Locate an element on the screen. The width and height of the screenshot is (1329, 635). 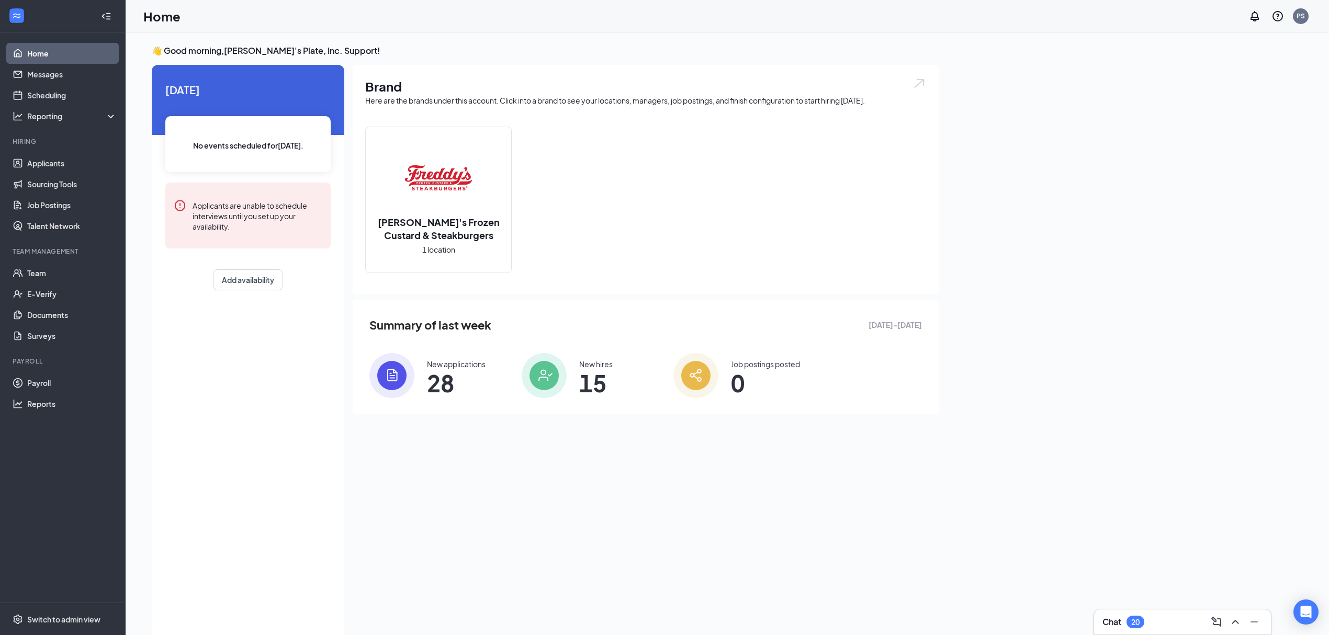
svg: QuestionInfo is located at coordinates (1278, 16).